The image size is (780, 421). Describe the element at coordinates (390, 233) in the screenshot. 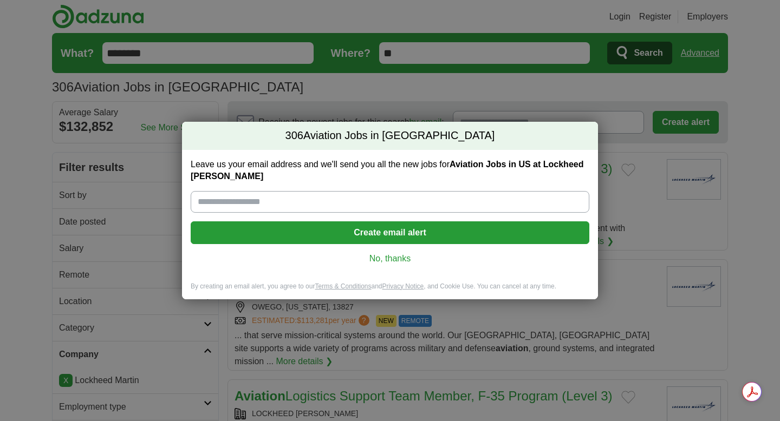

I see `button: Create email alert` at that location.